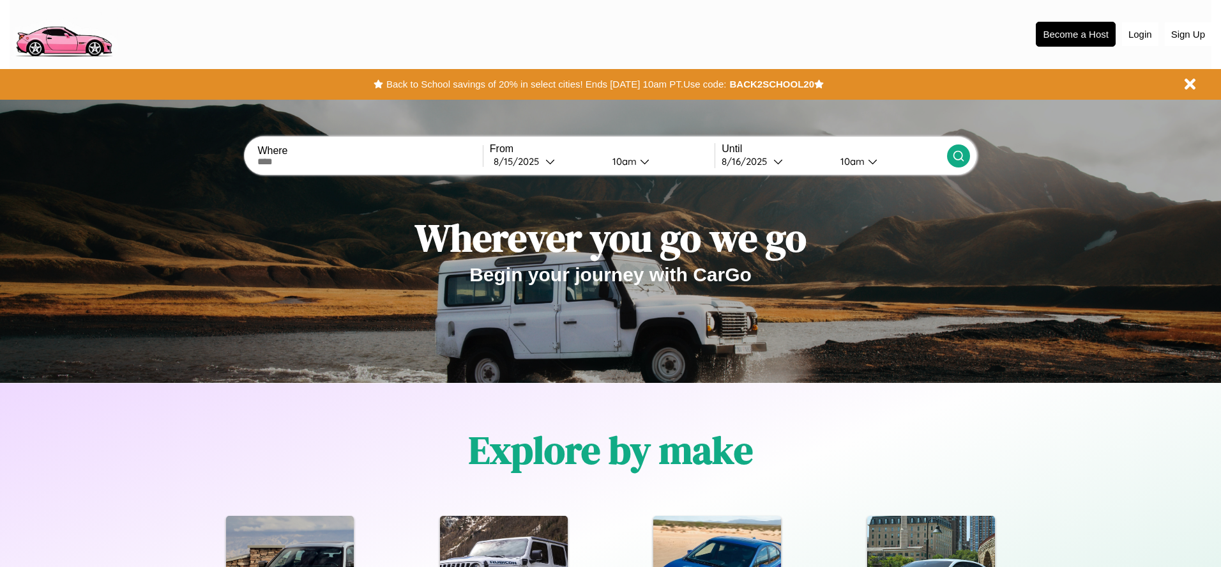 The height and width of the screenshot is (567, 1221). Describe the element at coordinates (519, 161) in the screenshot. I see `div: 8 / 15 / 2025` at that location.